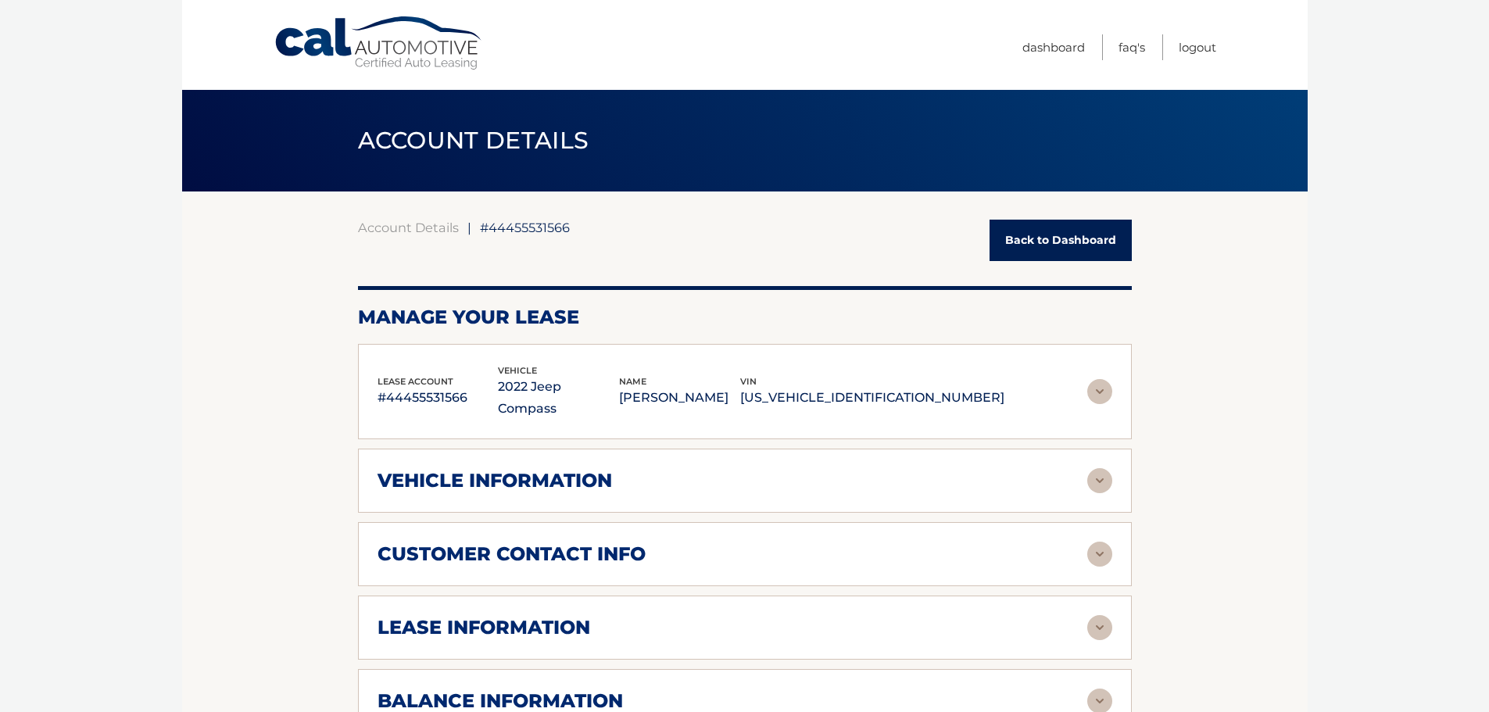  What do you see at coordinates (379, 43) in the screenshot?
I see `a: Cal Automotive` at bounding box center [379, 43].